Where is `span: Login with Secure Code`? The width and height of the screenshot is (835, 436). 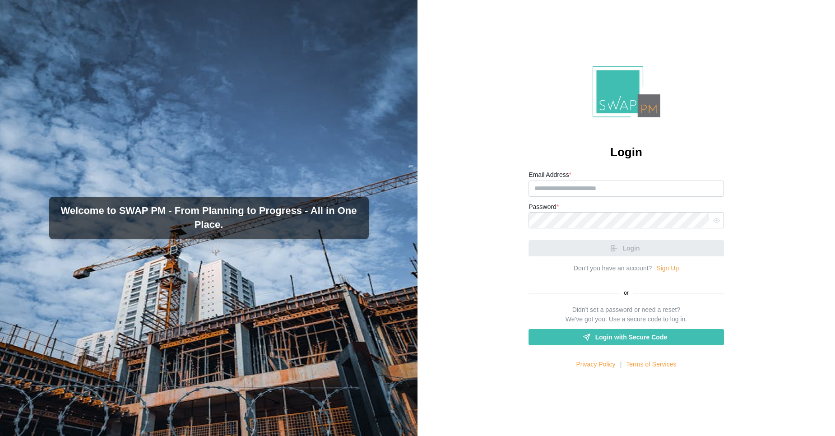
span: Login with Secure Code is located at coordinates (631, 337).